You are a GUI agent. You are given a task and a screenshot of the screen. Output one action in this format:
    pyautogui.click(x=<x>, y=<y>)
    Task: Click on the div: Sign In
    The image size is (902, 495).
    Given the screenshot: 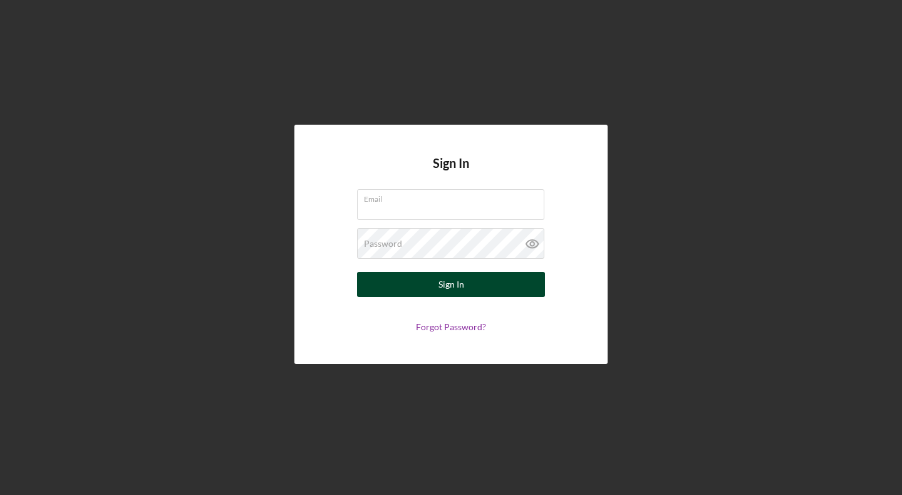 What is the action you would take?
    pyautogui.click(x=451, y=284)
    